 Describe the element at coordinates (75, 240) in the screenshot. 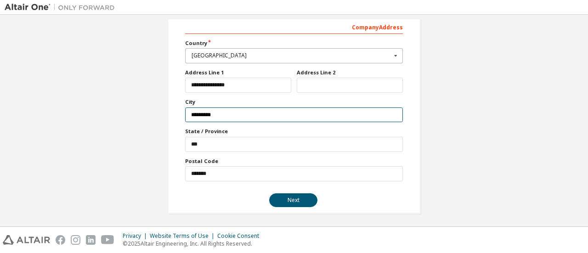

I see `img: instagram.svg` at that location.